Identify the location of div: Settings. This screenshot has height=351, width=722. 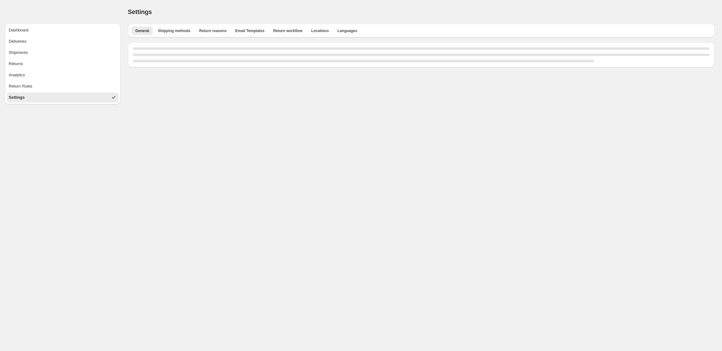
(17, 97).